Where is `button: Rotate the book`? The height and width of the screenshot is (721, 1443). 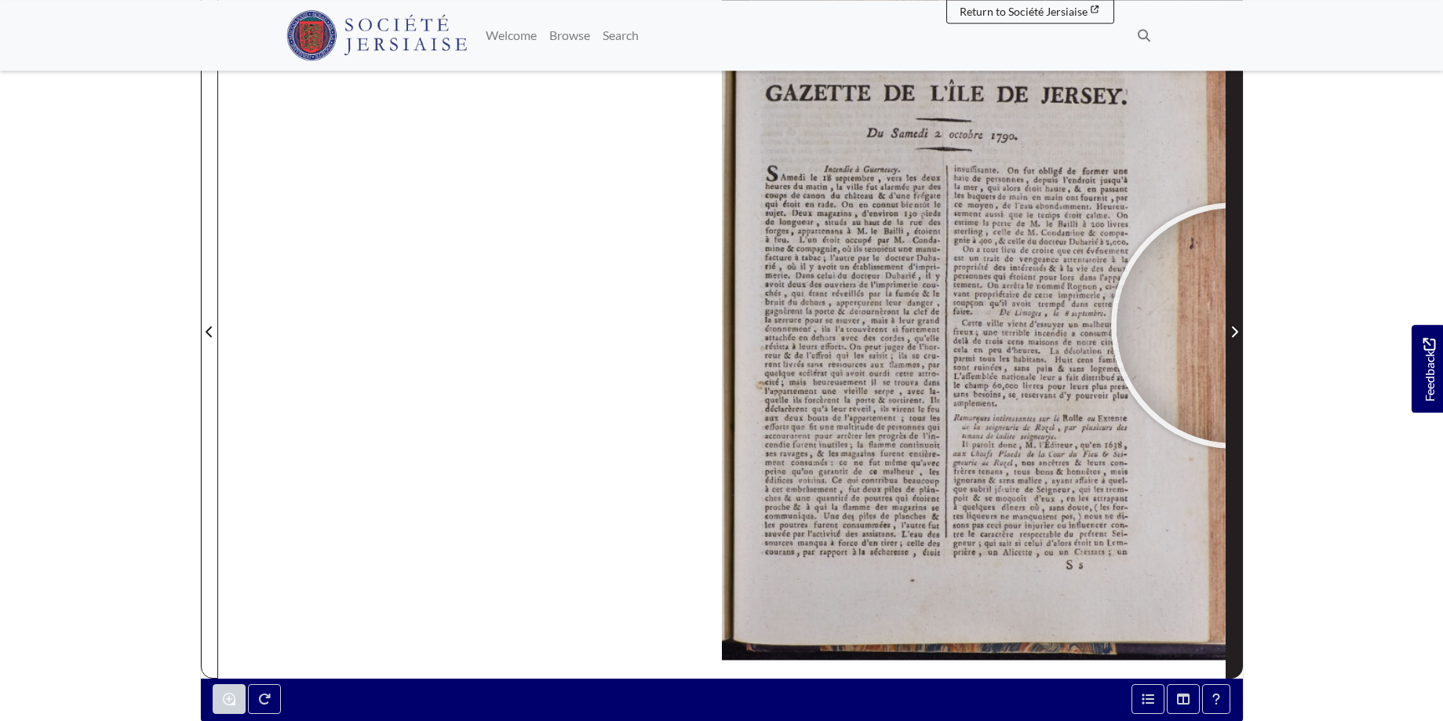 button: Rotate the book is located at coordinates (264, 699).